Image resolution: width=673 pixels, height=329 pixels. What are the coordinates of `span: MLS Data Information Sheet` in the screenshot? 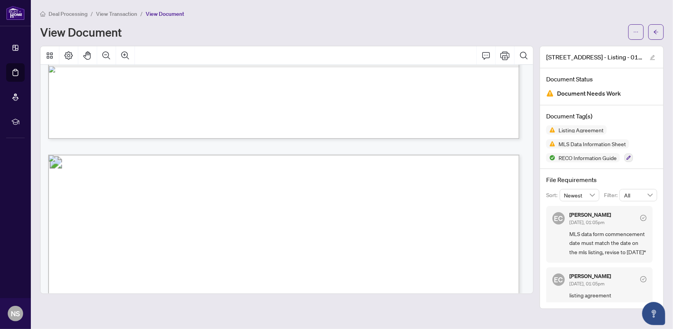 It's located at (592, 144).